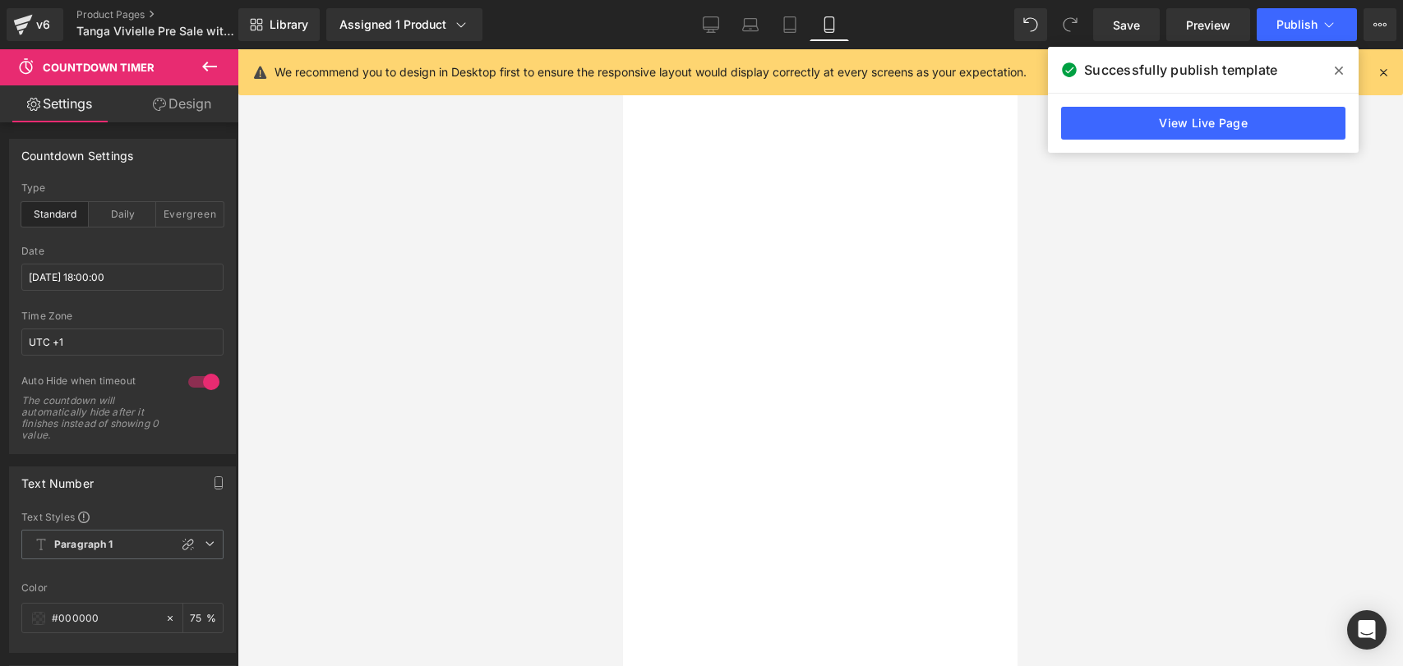 The width and height of the screenshot is (1403, 666). What do you see at coordinates (104, 619) in the screenshot?
I see `input: Color` at bounding box center [104, 619].